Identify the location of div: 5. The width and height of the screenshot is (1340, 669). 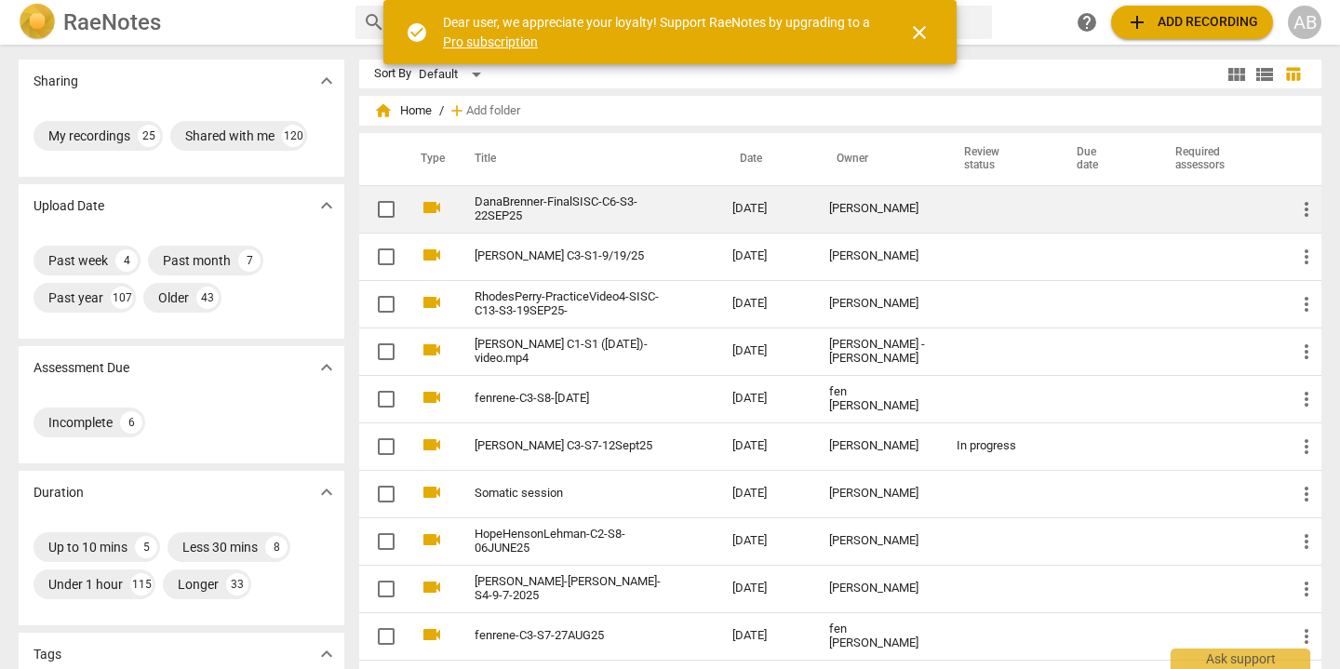
(146, 547).